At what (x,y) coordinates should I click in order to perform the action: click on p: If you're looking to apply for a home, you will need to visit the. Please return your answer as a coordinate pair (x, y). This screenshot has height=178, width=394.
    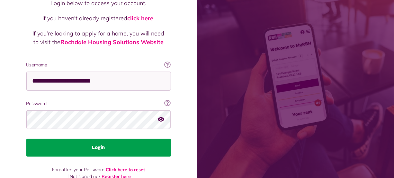
    Looking at the image, I should click on (99, 38).